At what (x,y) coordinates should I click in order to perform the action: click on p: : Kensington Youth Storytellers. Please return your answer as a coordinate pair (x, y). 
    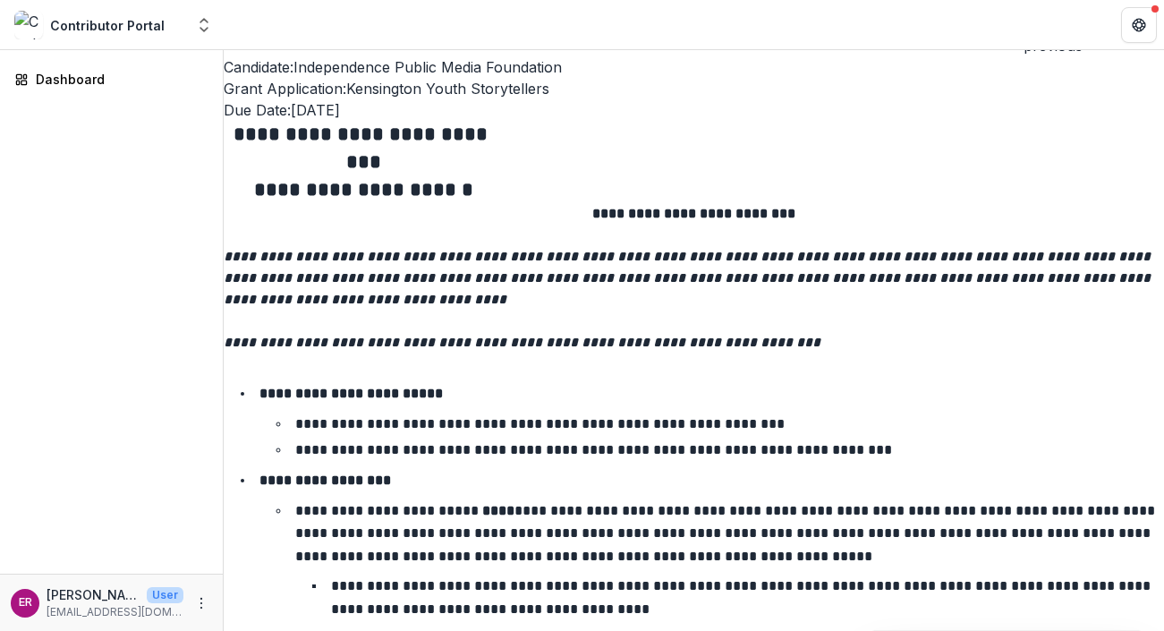
    Looking at the image, I should click on (693, 89).